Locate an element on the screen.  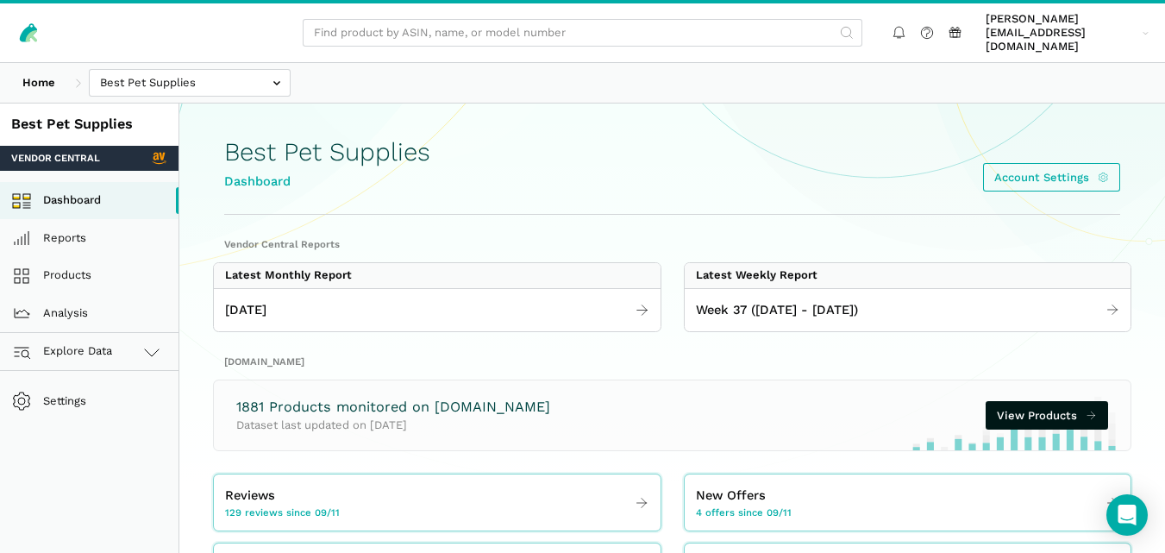
a: Account Settings is located at coordinates (1051, 177).